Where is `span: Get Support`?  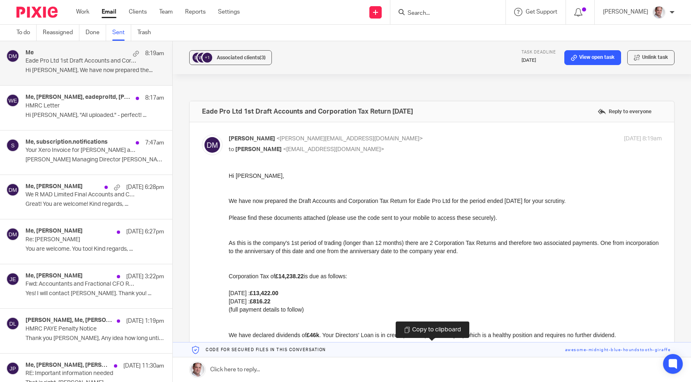 span: Get Support is located at coordinates (542, 12).